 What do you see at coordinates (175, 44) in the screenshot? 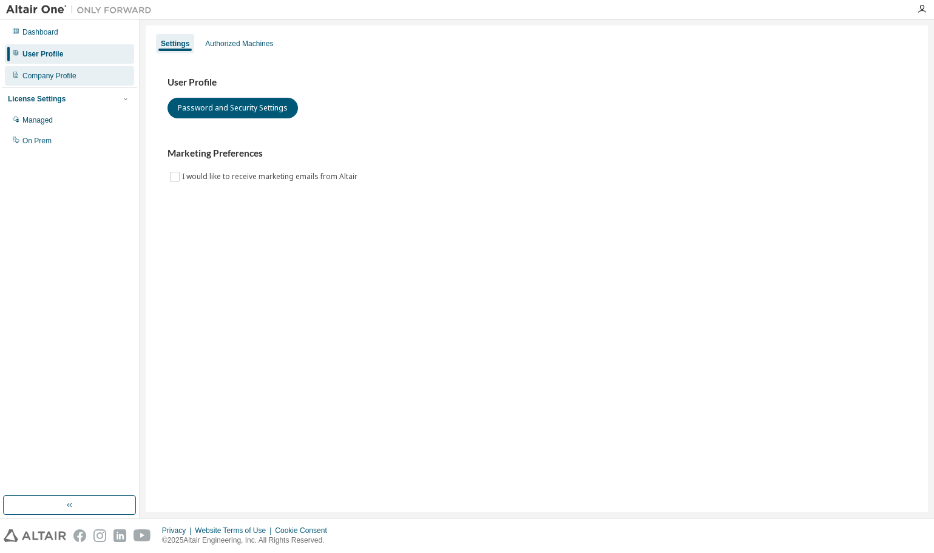
I see `div: Settings` at bounding box center [175, 44].